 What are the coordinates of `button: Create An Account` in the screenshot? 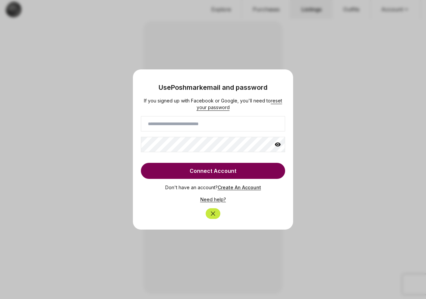 It's located at (240, 188).